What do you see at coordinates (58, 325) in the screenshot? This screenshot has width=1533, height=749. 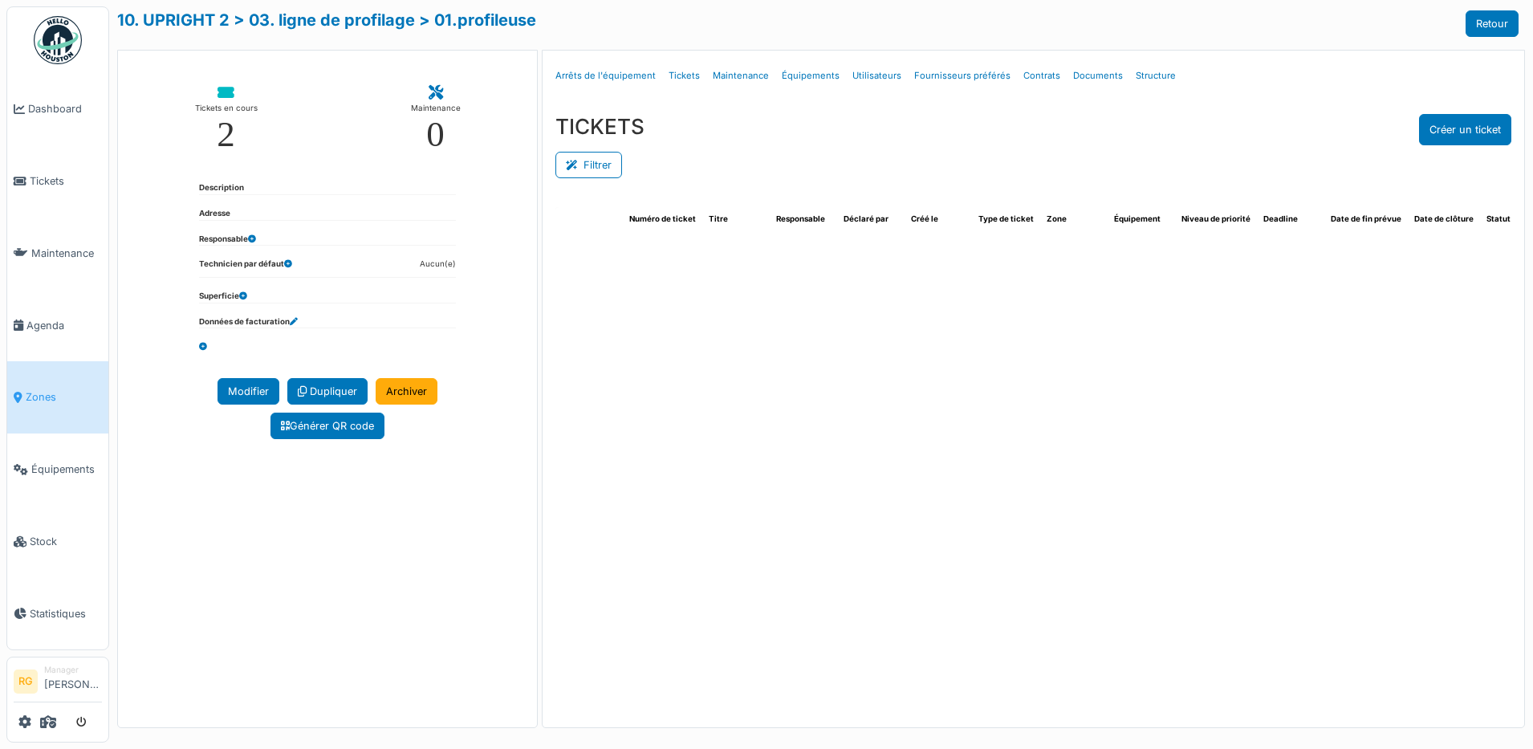 I see `a: Agenda` at bounding box center [58, 325].